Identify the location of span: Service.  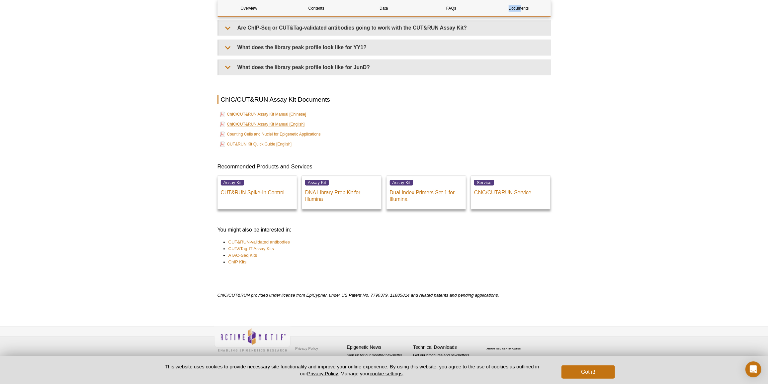
(484, 182).